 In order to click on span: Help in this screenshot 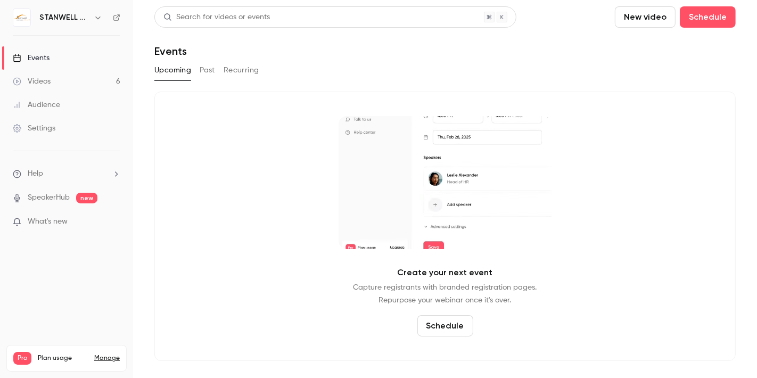, I will do `click(35, 173)`.